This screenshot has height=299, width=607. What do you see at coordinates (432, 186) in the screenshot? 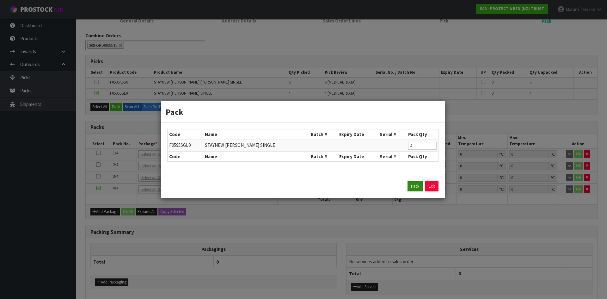
I see `a: Exit` at bounding box center [432, 186].